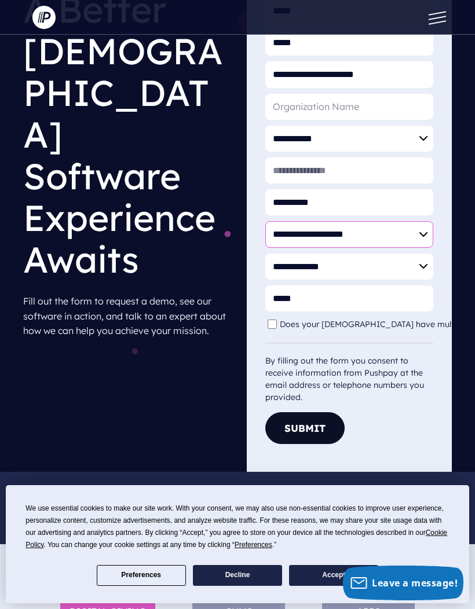 This screenshot has width=475, height=609. I want to click on picture: Pushpay_Logo__CCM, so click(273, 491).